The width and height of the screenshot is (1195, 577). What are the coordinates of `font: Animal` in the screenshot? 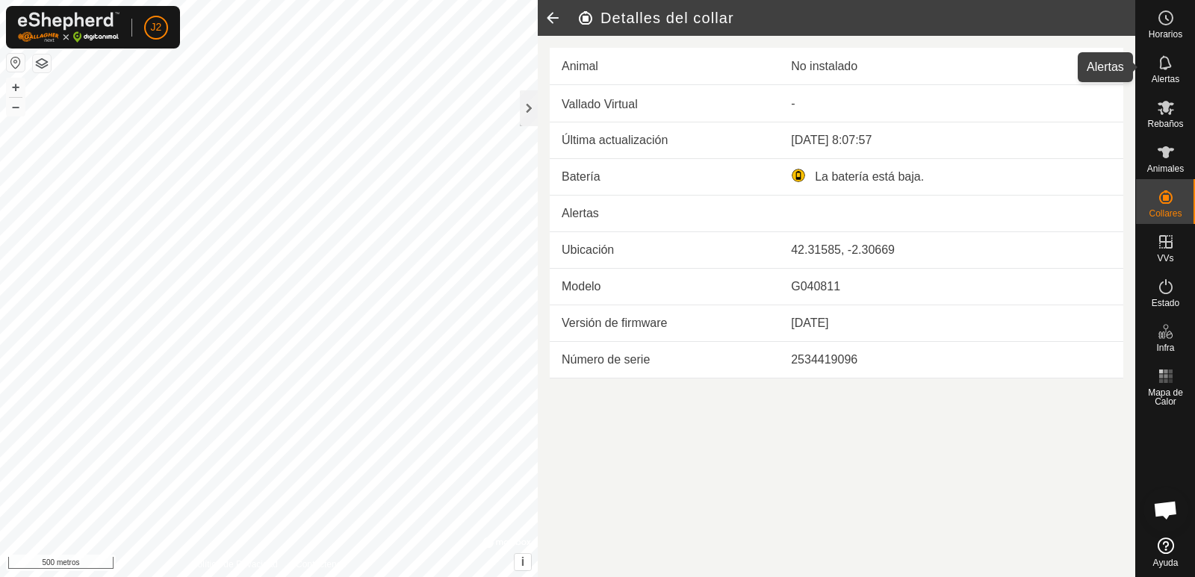 It's located at (579, 66).